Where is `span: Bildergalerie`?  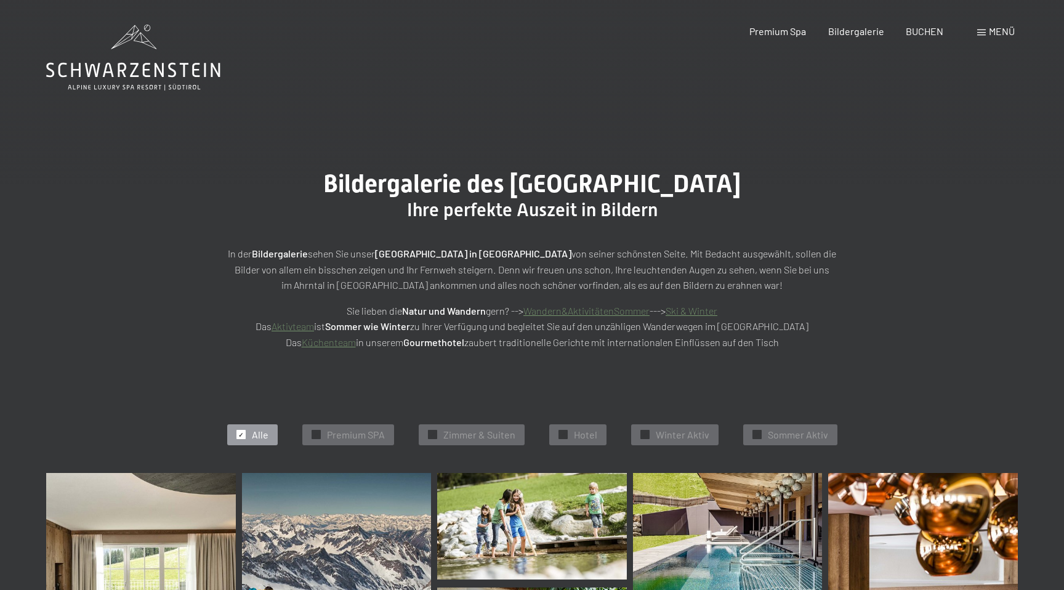
span: Bildergalerie is located at coordinates (856, 31).